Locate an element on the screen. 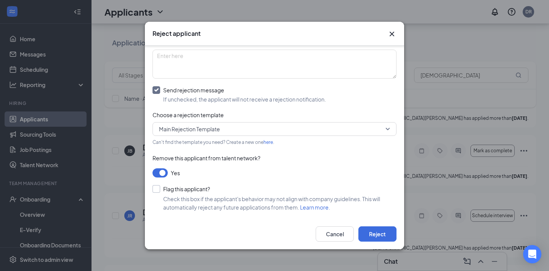  span: Remove this applicant from talent network? is located at coordinates (206, 158).